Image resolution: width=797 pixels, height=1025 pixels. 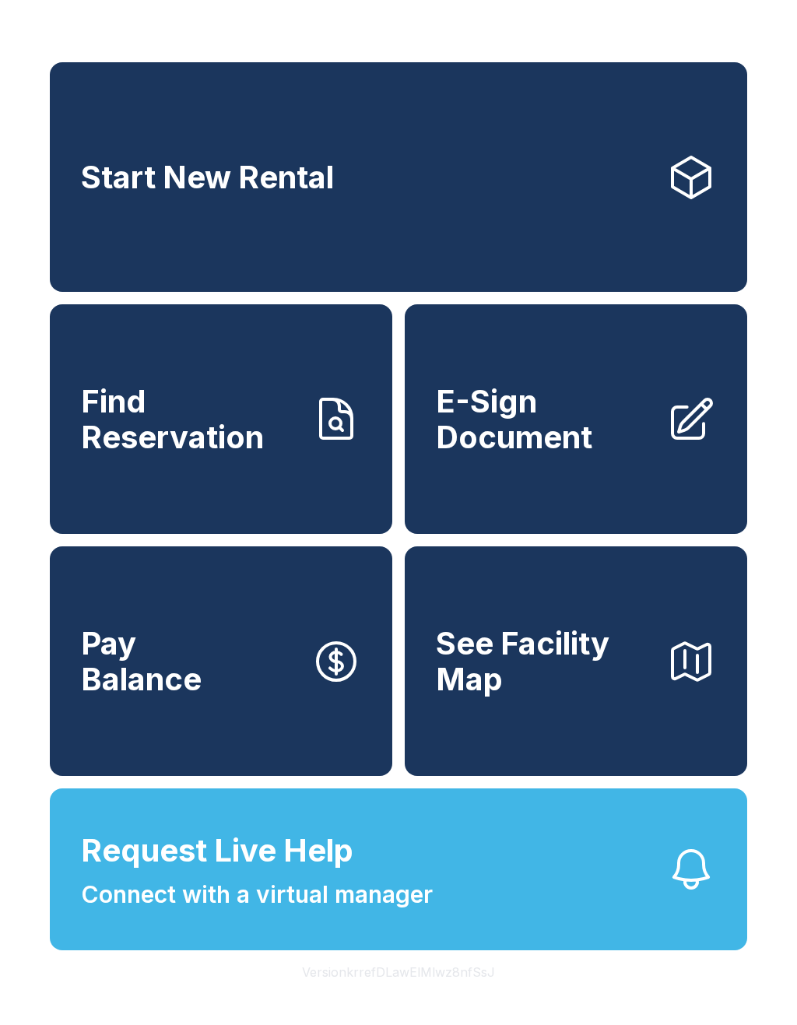 What do you see at coordinates (207, 177) in the screenshot?
I see `span: Start New Rental` at bounding box center [207, 177].